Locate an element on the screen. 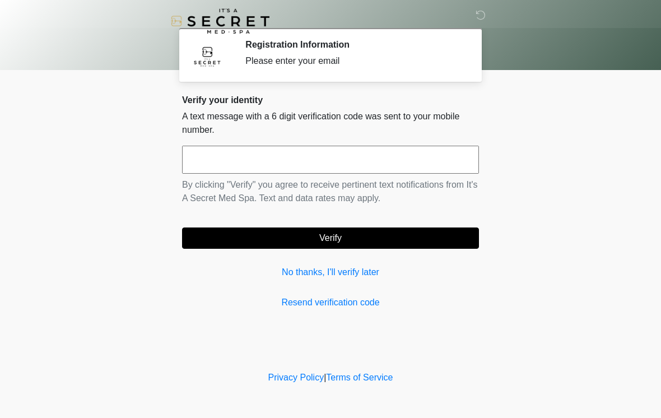 This screenshot has width=661, height=418. a: No thanks, I'll verify later is located at coordinates (330, 272).